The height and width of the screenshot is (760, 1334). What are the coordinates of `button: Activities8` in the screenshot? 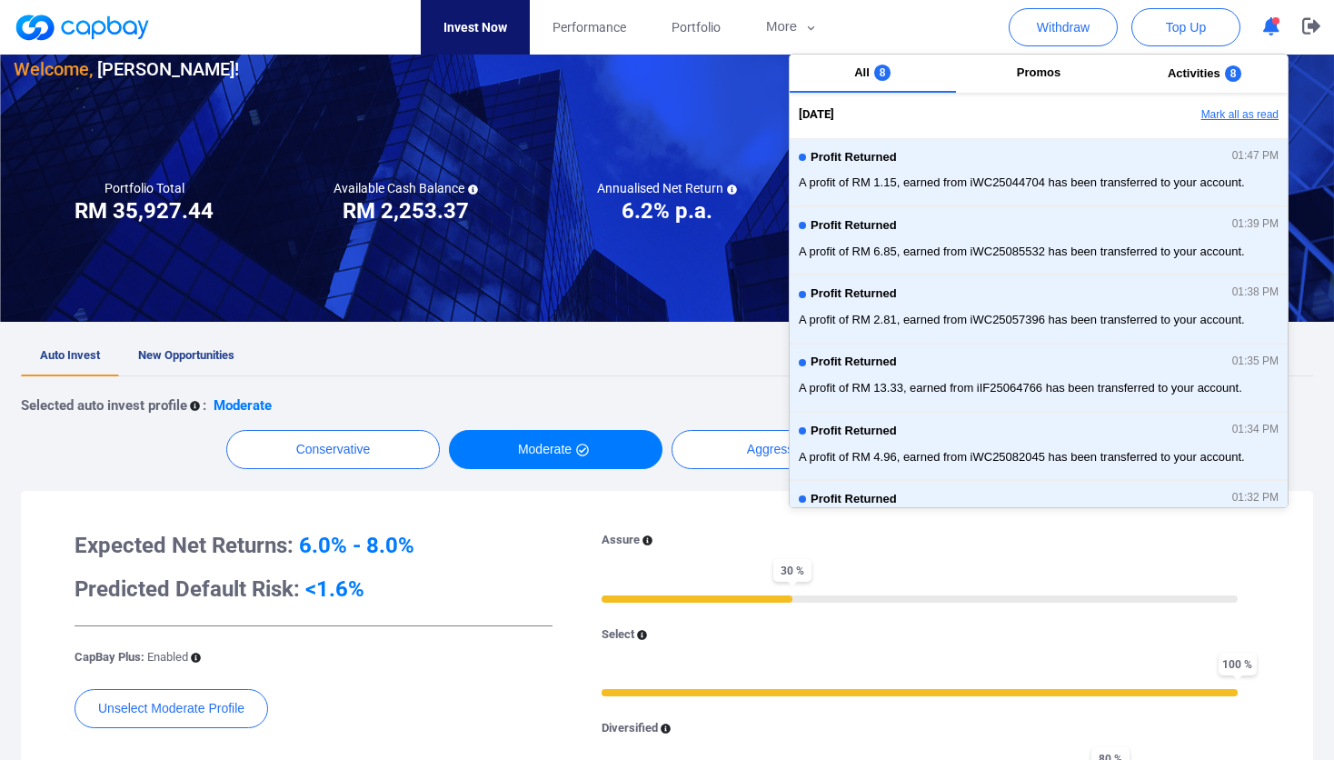 It's located at (1204, 74).